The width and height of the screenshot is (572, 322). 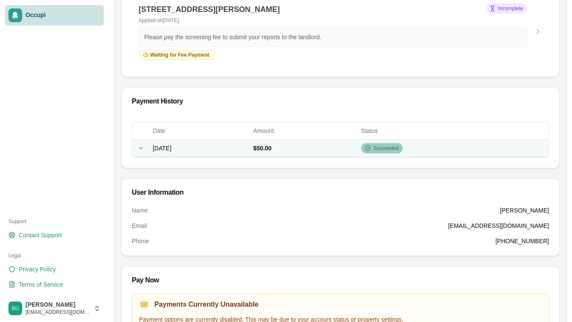 What do you see at coordinates (386, 148) in the screenshot?
I see `span: Succeeded` at bounding box center [386, 148].